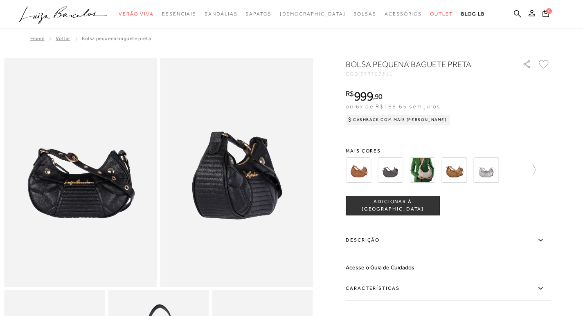  I want to click on img: BOLSA BAGUETE EM COURO CARAMELO COM ALÇA DE ILHOSES PEQUENA, so click(358, 170).